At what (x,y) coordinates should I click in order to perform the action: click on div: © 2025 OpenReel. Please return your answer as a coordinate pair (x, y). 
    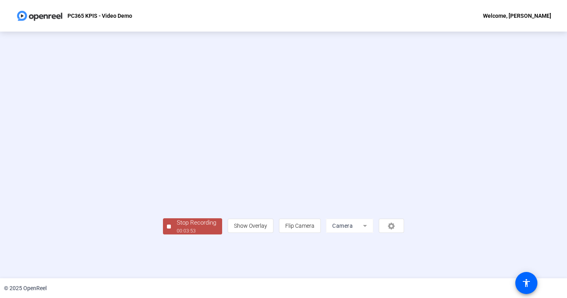
    Looking at the image, I should click on (25, 288).